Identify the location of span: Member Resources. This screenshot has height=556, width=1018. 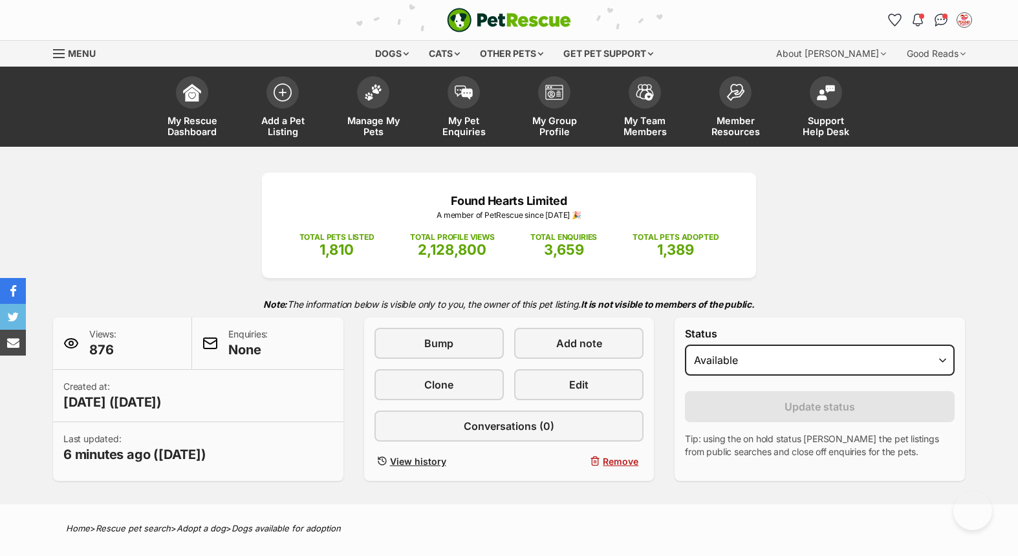
(735, 126).